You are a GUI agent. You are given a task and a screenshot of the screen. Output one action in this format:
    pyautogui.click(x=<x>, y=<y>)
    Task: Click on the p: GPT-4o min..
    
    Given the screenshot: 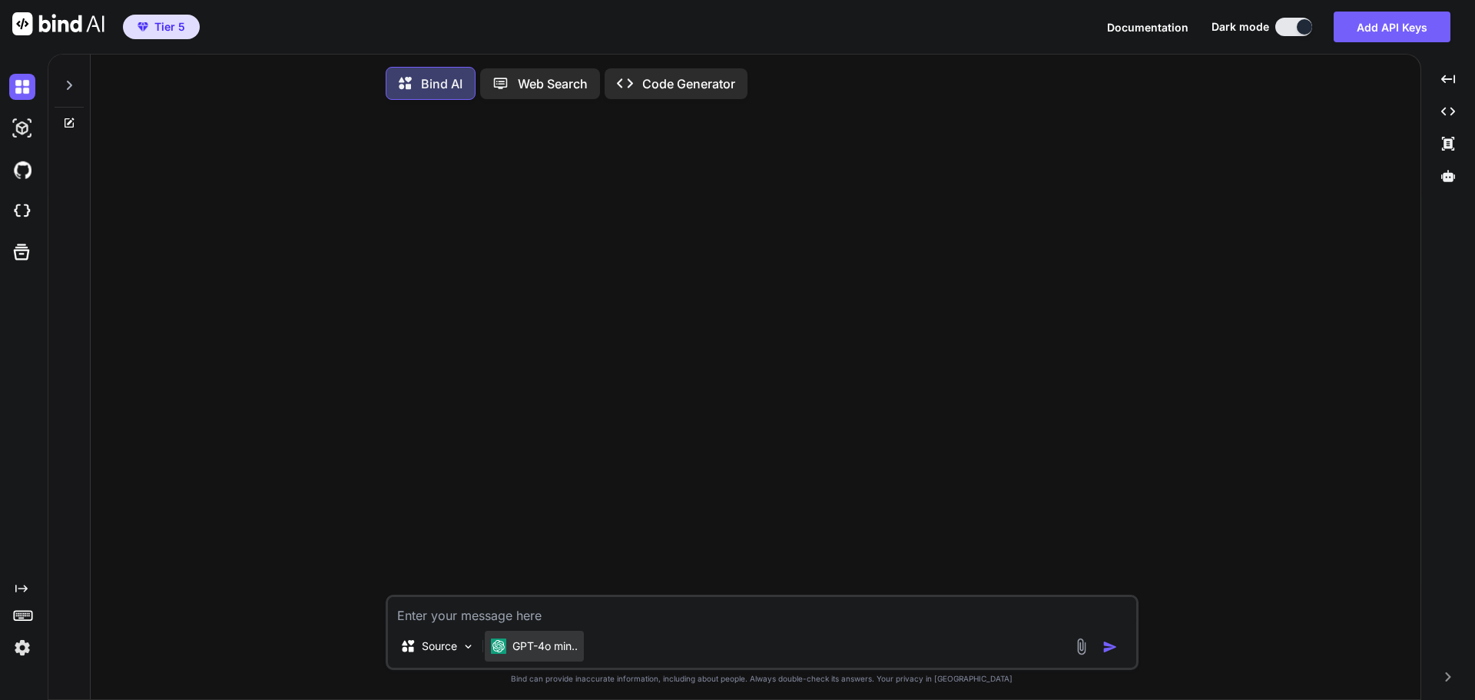 What is the action you would take?
    pyautogui.click(x=545, y=646)
    